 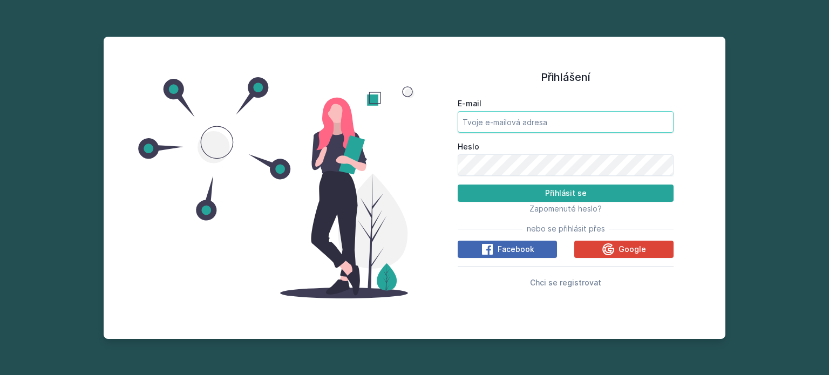 I want to click on span: Chci se registrovat, so click(x=565, y=282).